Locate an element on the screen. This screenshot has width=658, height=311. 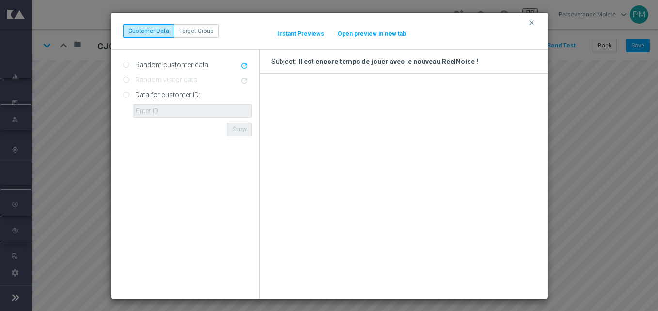
button: refresh is located at coordinates (245, 66).